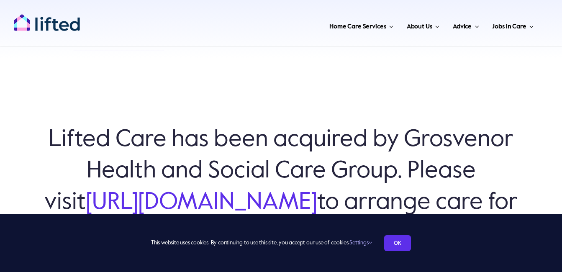  I want to click on span: Home Care Services, so click(357, 27).